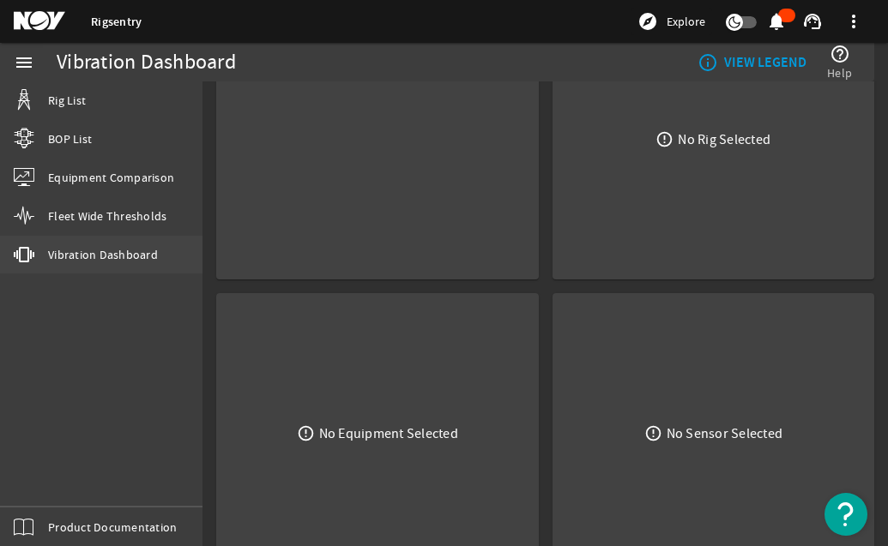 The height and width of the screenshot is (546, 888). Describe the element at coordinates (839, 73) in the screenshot. I see `span: Help` at that location.